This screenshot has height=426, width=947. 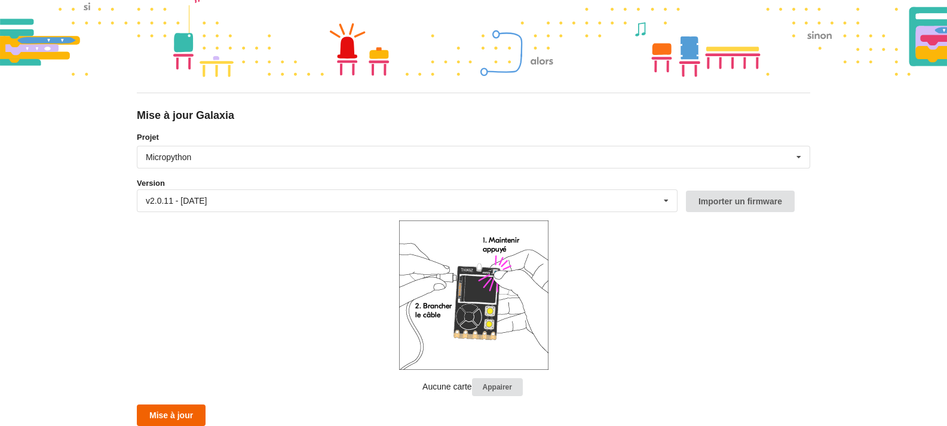 What do you see at coordinates (497, 387) in the screenshot?
I see `button: Appairer` at bounding box center [497, 387].